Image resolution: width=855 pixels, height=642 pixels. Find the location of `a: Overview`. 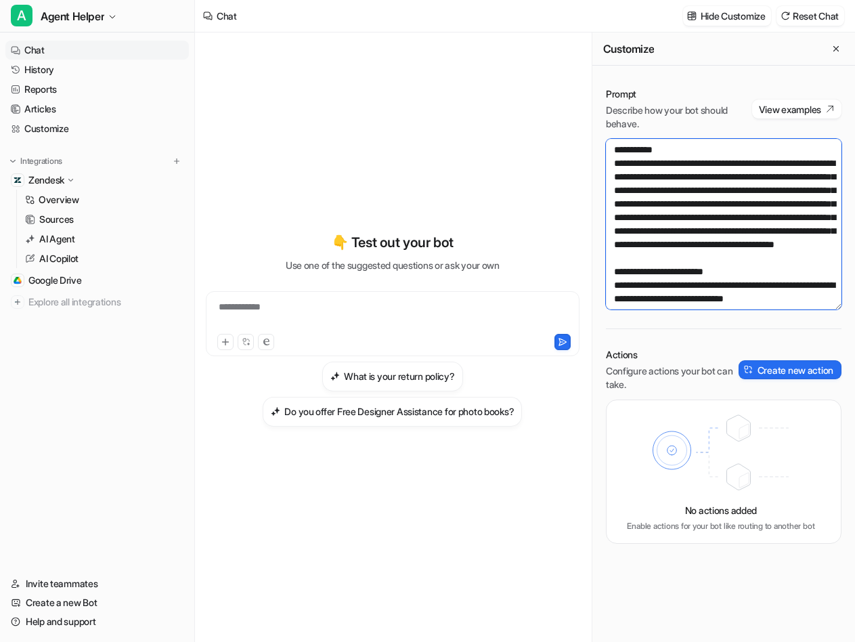

a: Overview is located at coordinates (104, 200).